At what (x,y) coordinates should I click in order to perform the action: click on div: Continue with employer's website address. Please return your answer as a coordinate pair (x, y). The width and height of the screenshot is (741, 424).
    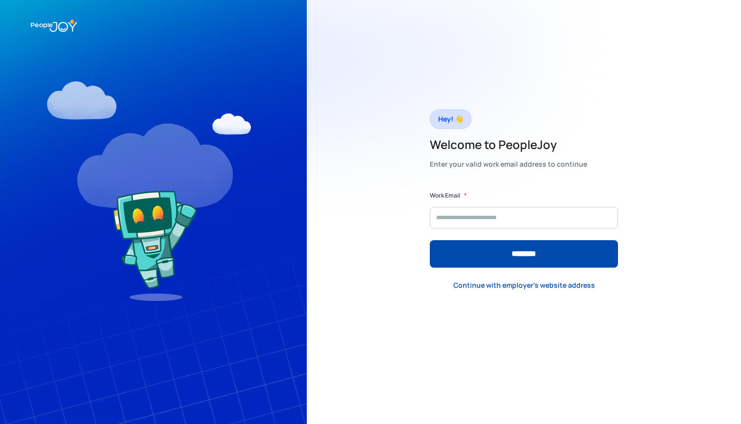
    Looking at the image, I should click on (524, 285).